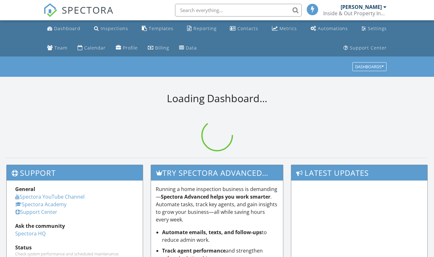 This screenshot has width=434, height=257. What do you see at coordinates (95, 48) in the screenshot?
I see `div: Calendar` at bounding box center [95, 48].